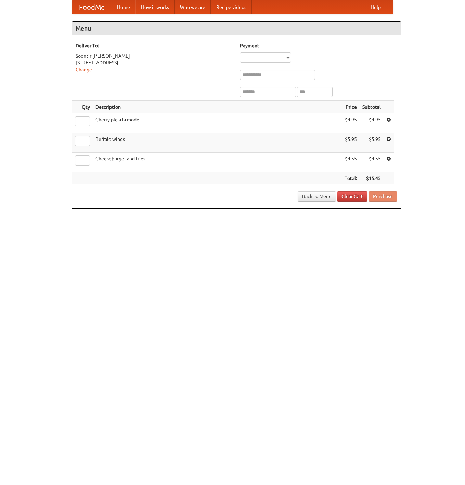  What do you see at coordinates (193, 7) in the screenshot?
I see `a: Who we are` at bounding box center [193, 7].